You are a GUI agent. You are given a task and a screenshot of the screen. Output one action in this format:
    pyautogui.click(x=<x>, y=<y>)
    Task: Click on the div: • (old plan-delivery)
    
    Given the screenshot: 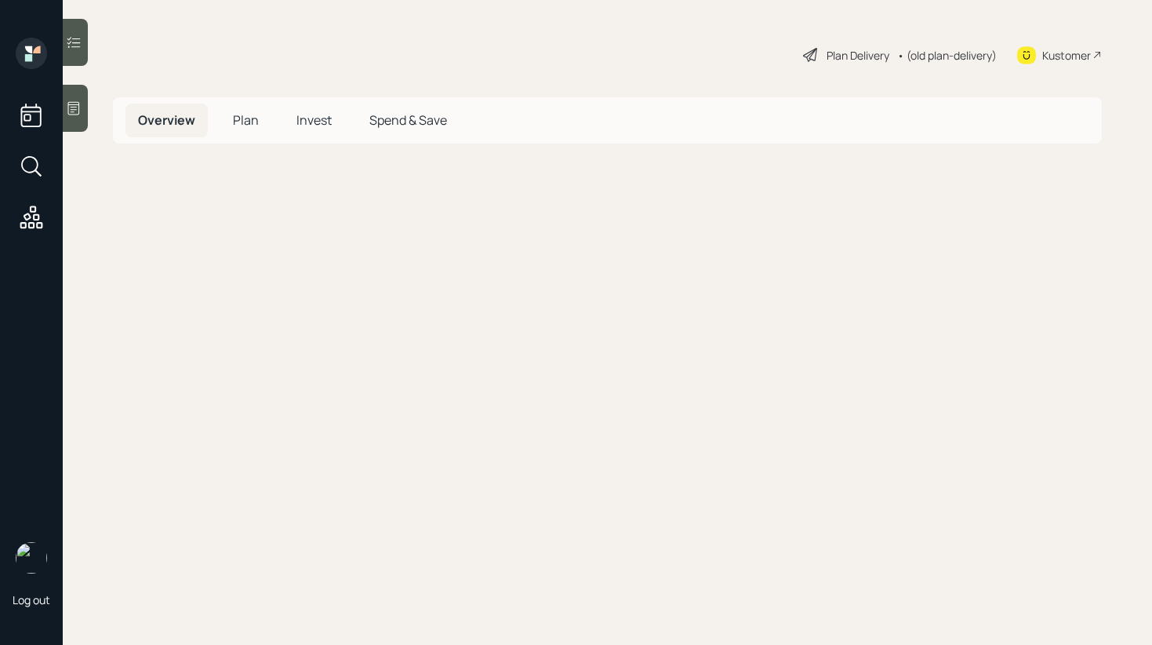 What is the action you would take?
    pyautogui.click(x=947, y=55)
    